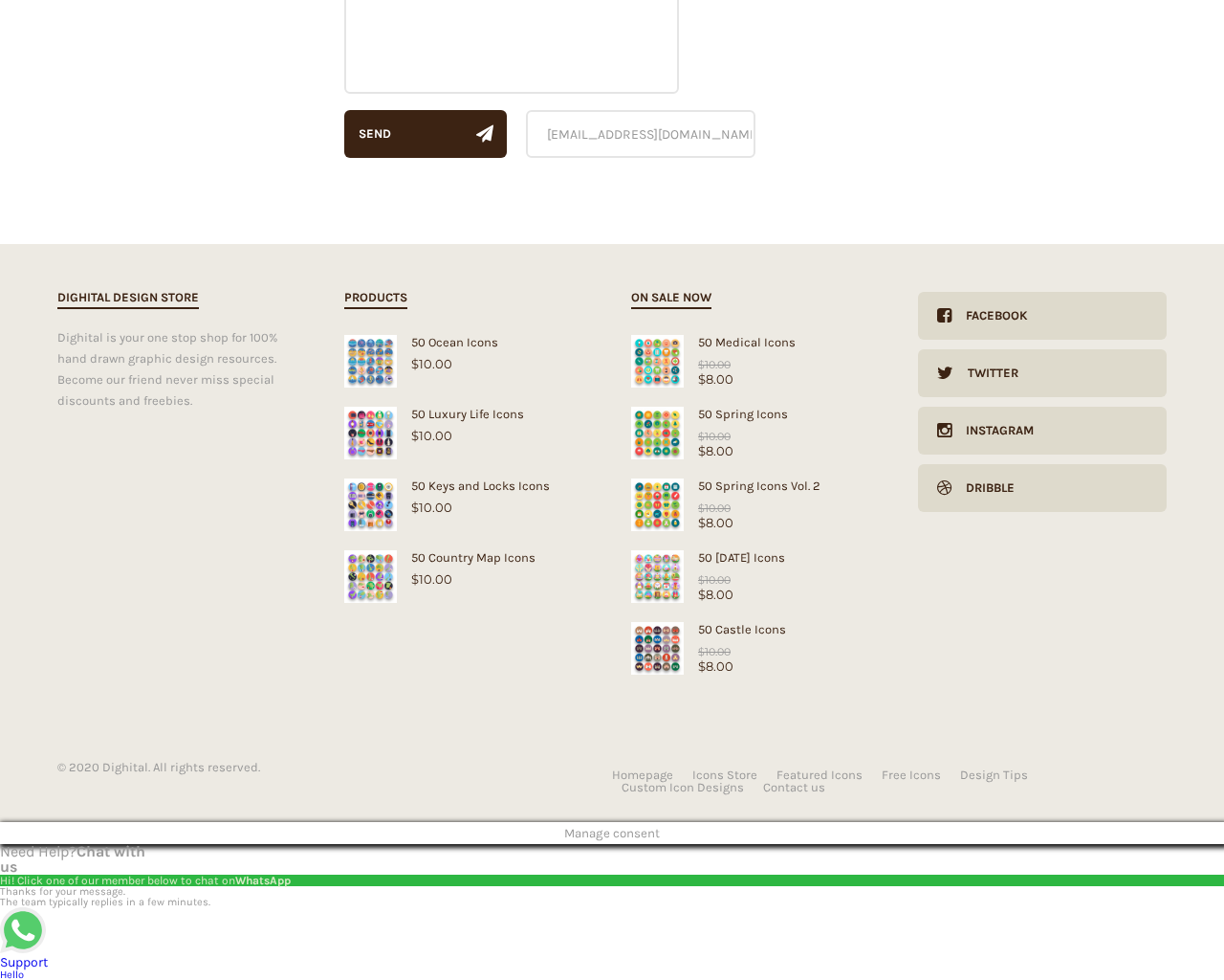 The height and width of the screenshot is (980, 1224). What do you see at coordinates (335, 767) in the screenshot?
I see `div: © 2020 Dighital. All rights reserved.` at bounding box center [335, 767].